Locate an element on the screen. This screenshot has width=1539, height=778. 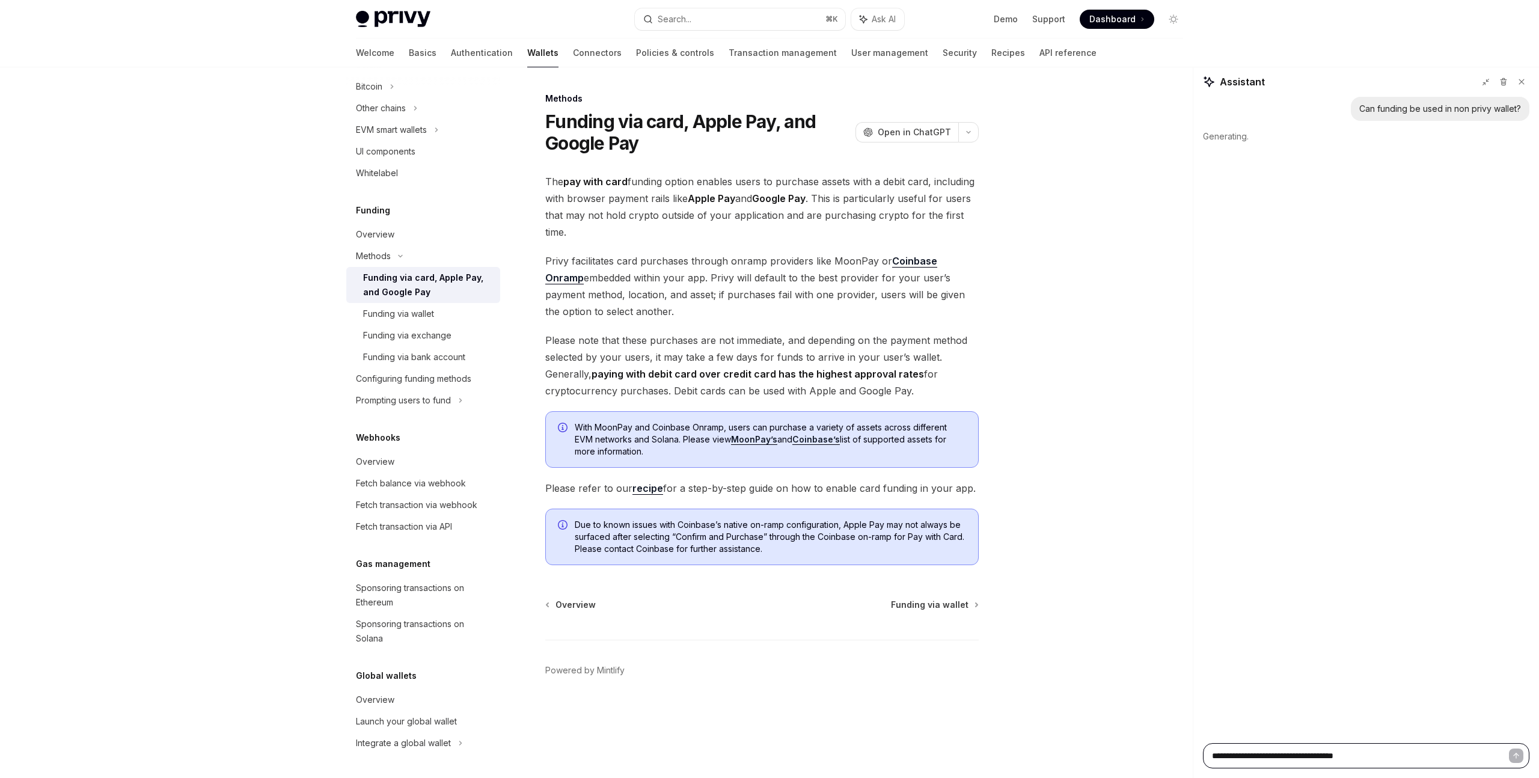
h1: Funding via card, Apple Pay, and Google Pay is located at coordinates (698, 132).